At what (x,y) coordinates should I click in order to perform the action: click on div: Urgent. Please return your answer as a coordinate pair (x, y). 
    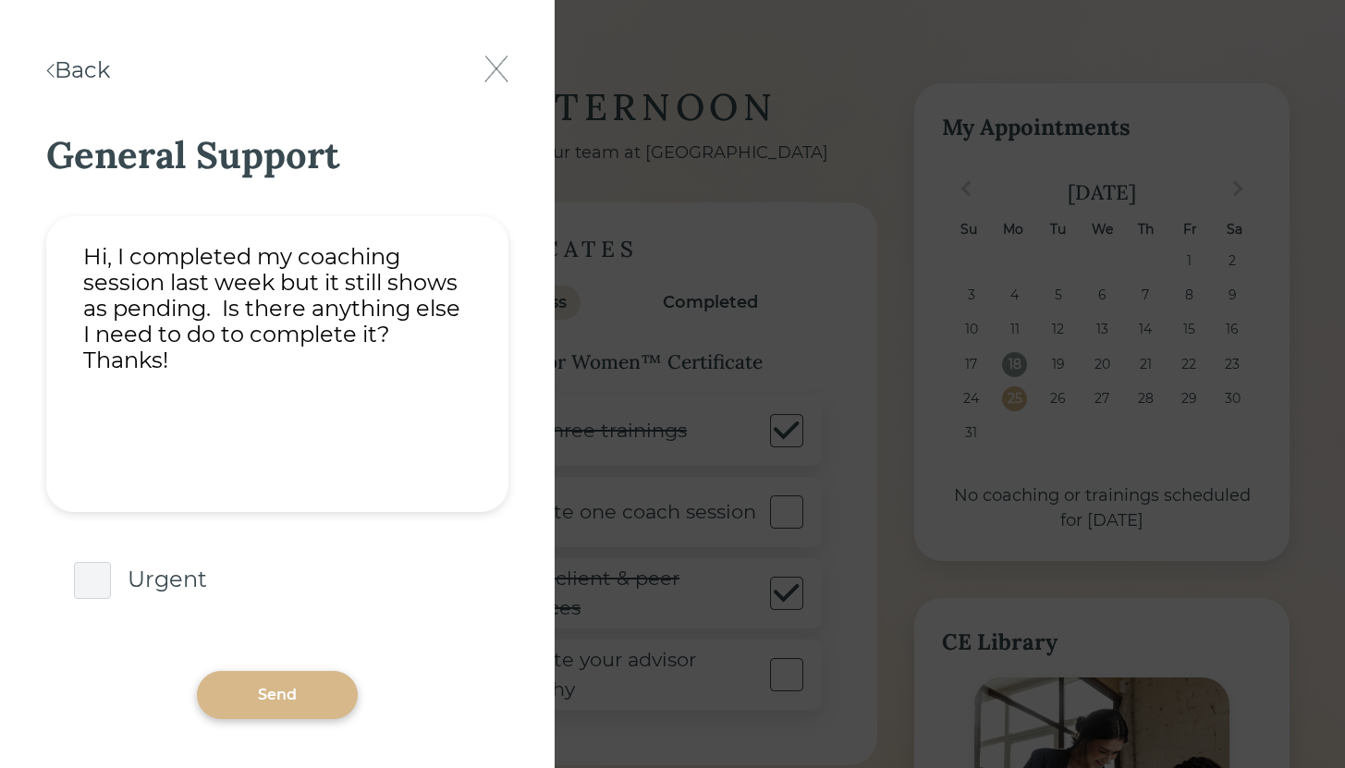
    Looking at the image, I should click on (167, 580).